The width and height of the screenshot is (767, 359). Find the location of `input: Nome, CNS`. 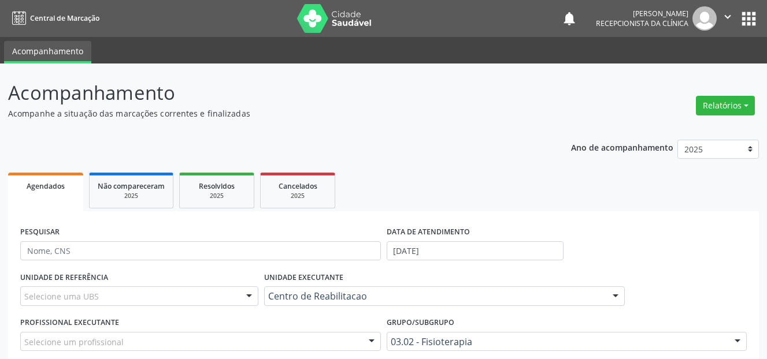

input: Nome, CNS is located at coordinates (200, 251).